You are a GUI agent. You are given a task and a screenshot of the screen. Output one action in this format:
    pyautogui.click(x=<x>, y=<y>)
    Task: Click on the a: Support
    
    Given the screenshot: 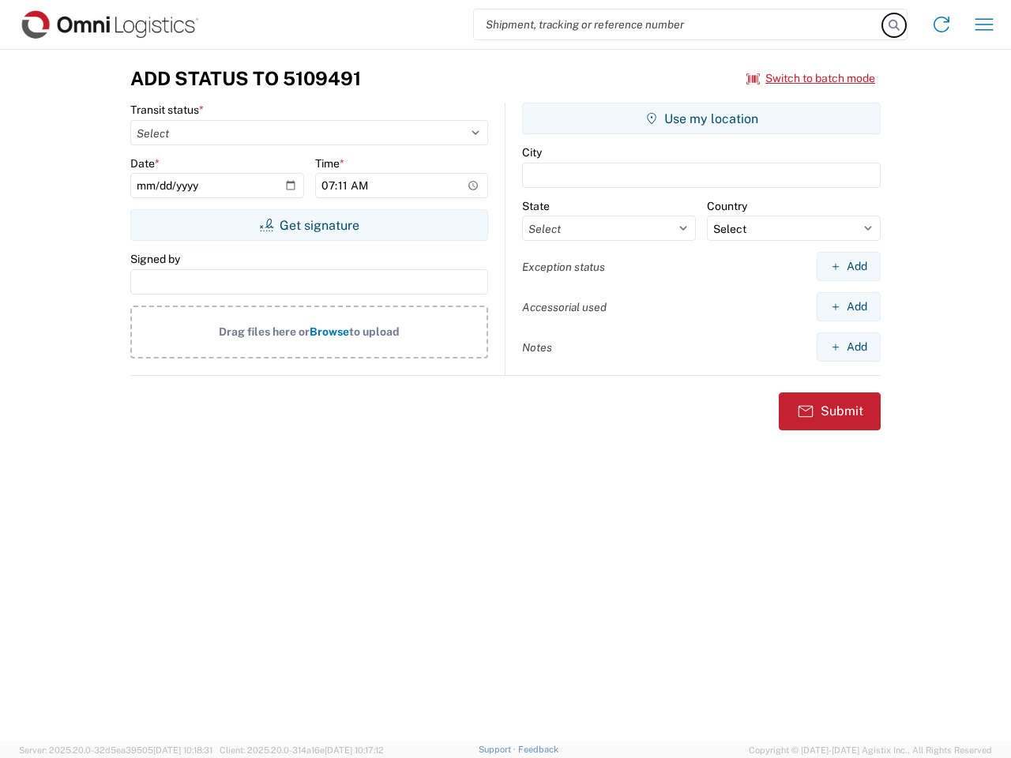 What is the action you would take?
    pyautogui.click(x=498, y=750)
    